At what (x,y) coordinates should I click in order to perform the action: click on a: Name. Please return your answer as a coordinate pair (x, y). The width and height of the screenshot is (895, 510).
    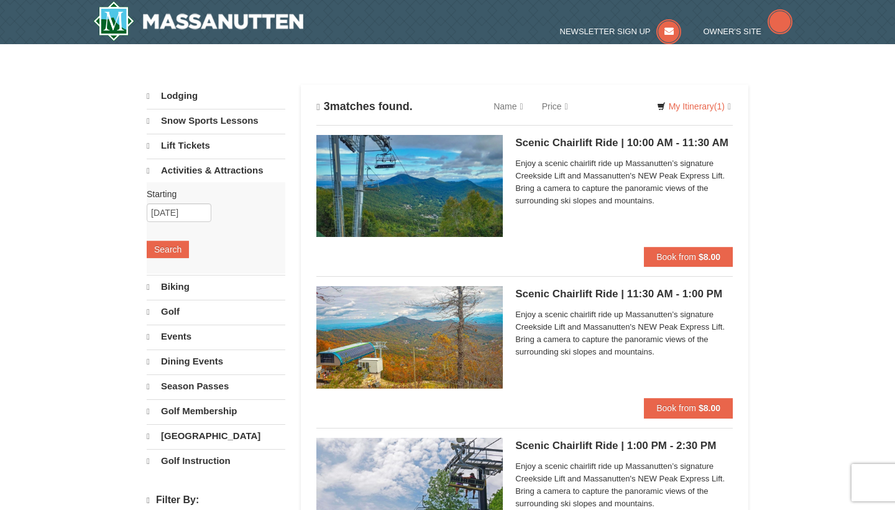
    Looking at the image, I should click on (508, 106).